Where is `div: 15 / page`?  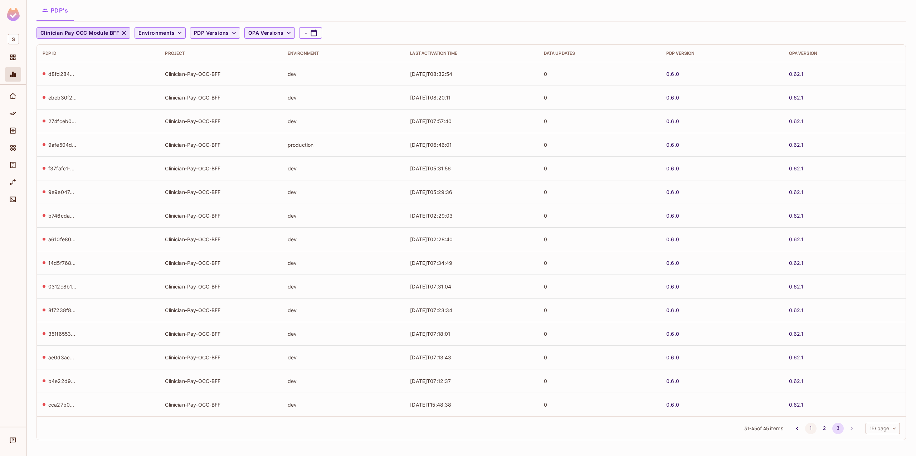
div: 15 / page is located at coordinates (883, 428).